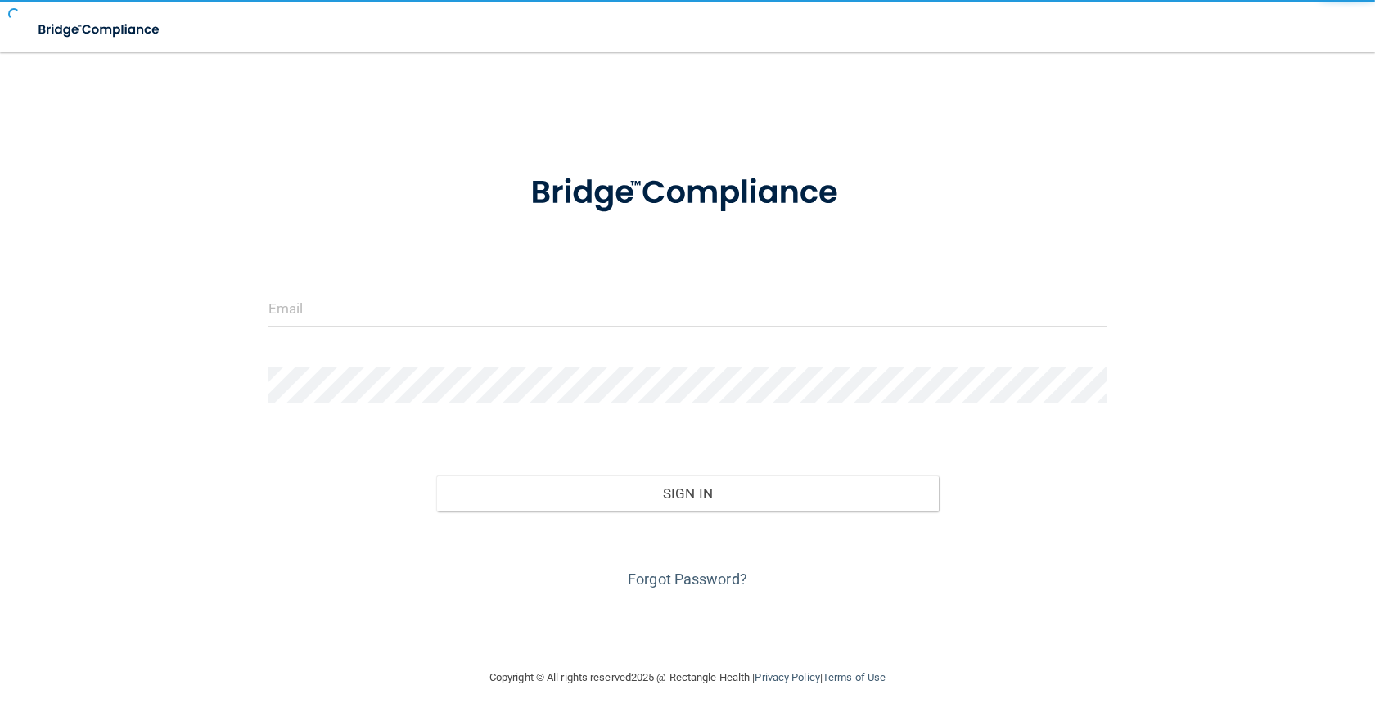 This screenshot has width=1375, height=721. I want to click on a: Forgot Password?, so click(687, 579).